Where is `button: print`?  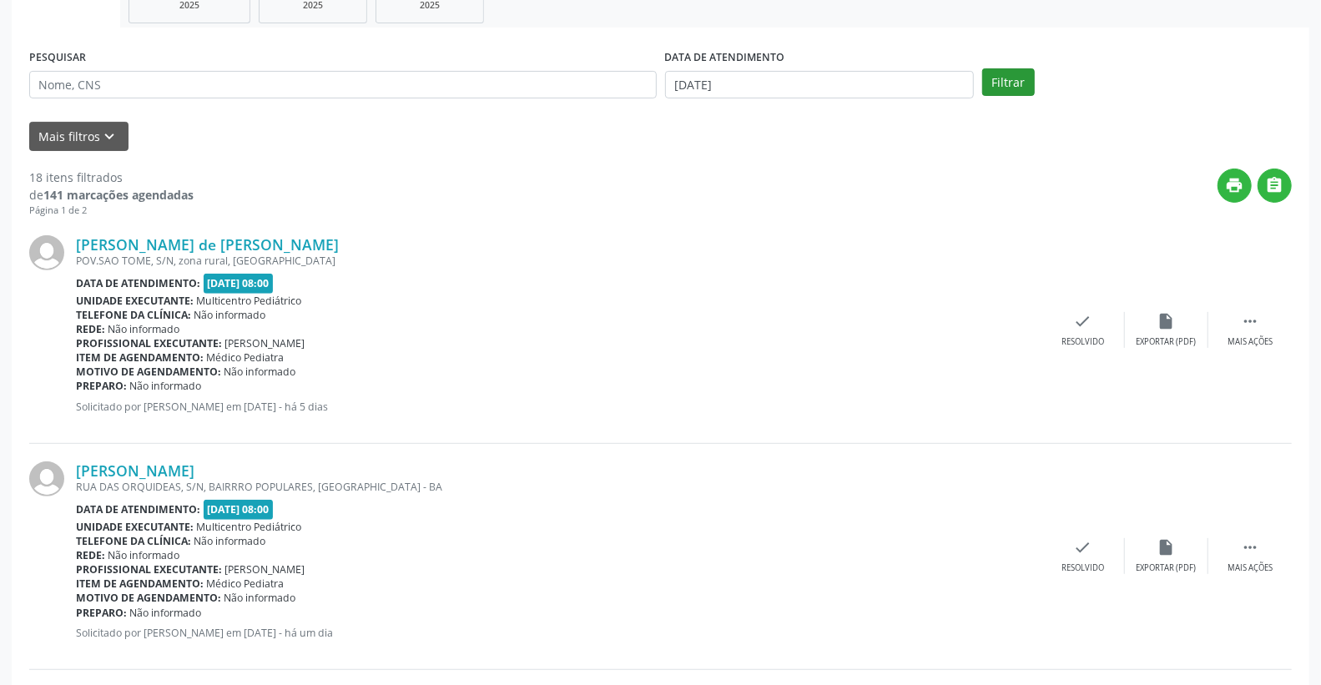 button: print is located at coordinates (1234, 185).